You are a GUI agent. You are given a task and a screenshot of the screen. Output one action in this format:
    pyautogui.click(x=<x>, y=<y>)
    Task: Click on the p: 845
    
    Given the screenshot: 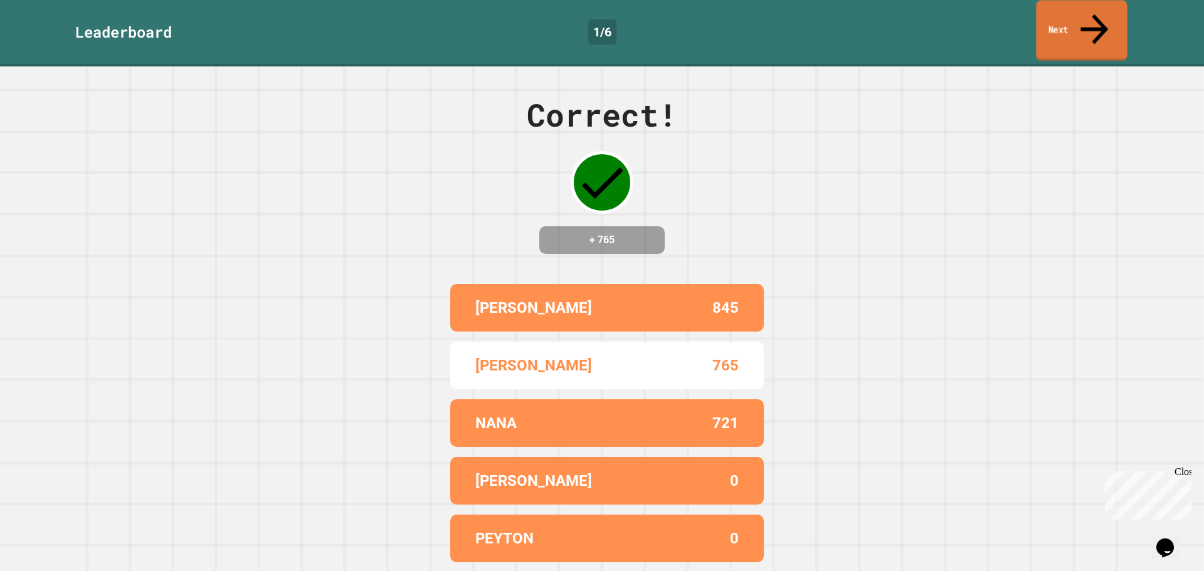 What is the action you would take?
    pyautogui.click(x=725, y=308)
    